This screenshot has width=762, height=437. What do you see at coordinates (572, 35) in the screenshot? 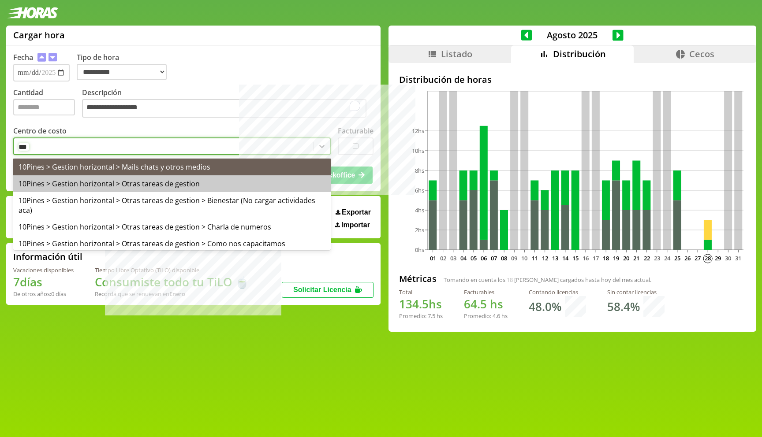
I see `span: Agosto 2025` at bounding box center [572, 35].